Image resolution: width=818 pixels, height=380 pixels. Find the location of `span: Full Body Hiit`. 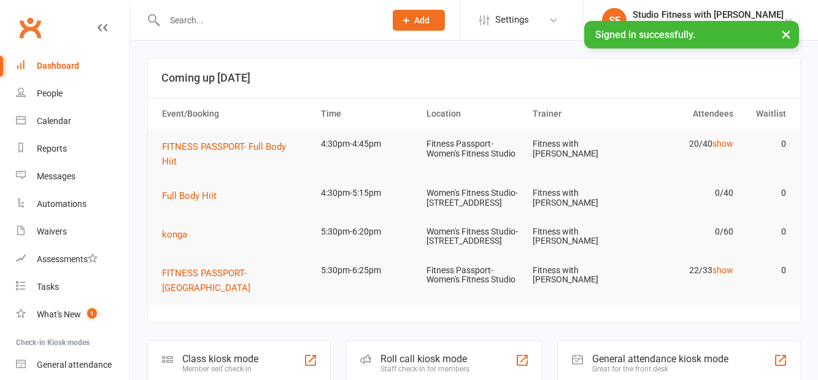

span: Full Body Hiit is located at coordinates (189, 196).